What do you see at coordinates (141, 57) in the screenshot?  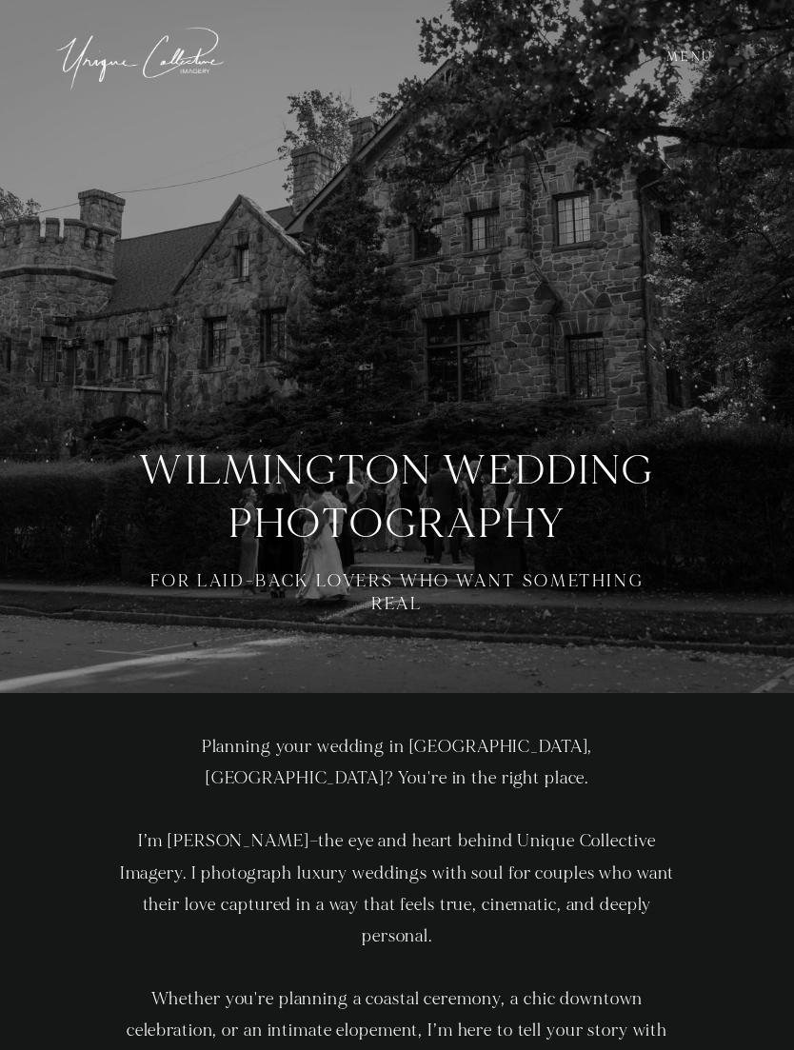 I see `img: Unique Collective Imagery` at bounding box center [141, 57].